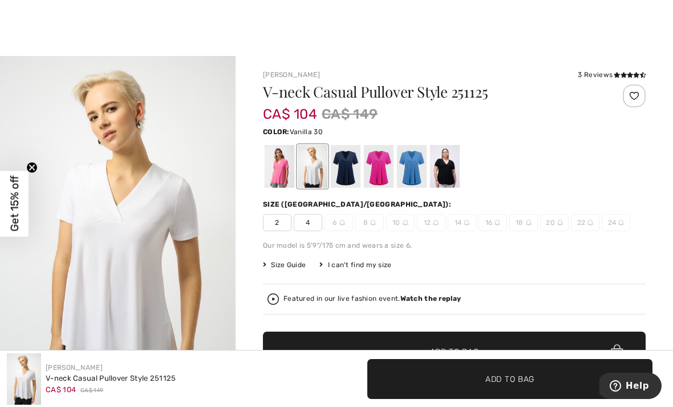  What do you see at coordinates (24, 379) in the screenshot?
I see `img: V-Neck Casual Pullover Style 251125` at bounding box center [24, 379].